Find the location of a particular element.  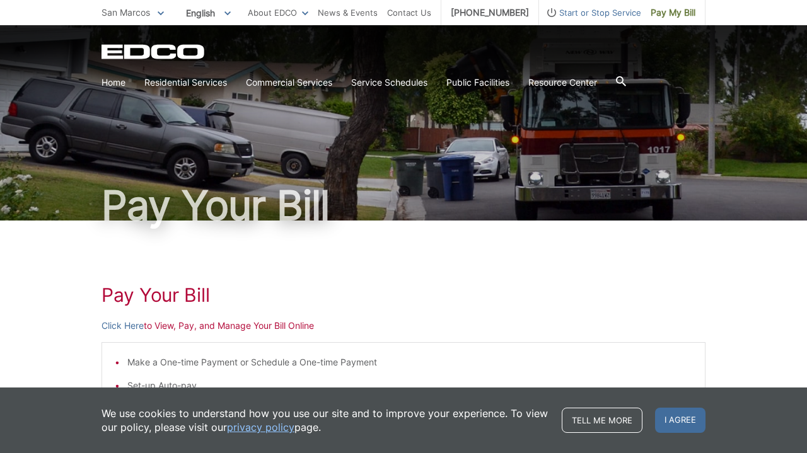

li: Set-up Auto-pay is located at coordinates (410, 386).